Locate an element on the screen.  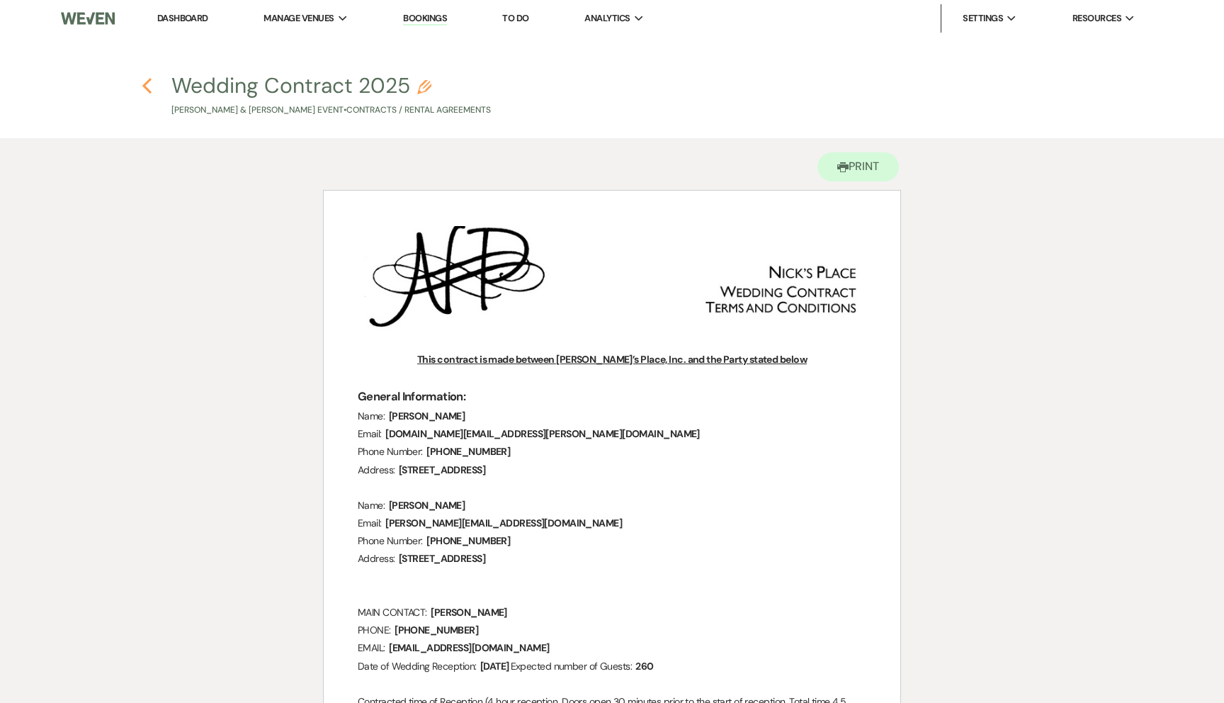
strong: General Information: is located at coordinates (412, 396).